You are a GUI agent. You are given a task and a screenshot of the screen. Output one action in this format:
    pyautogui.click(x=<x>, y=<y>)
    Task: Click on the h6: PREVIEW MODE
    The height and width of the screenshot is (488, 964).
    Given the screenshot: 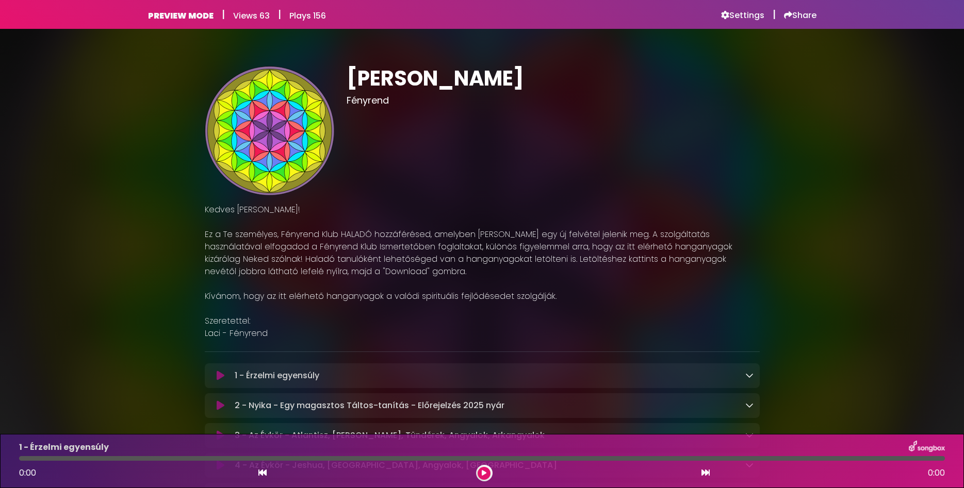 What is the action you would take?
    pyautogui.click(x=180, y=15)
    